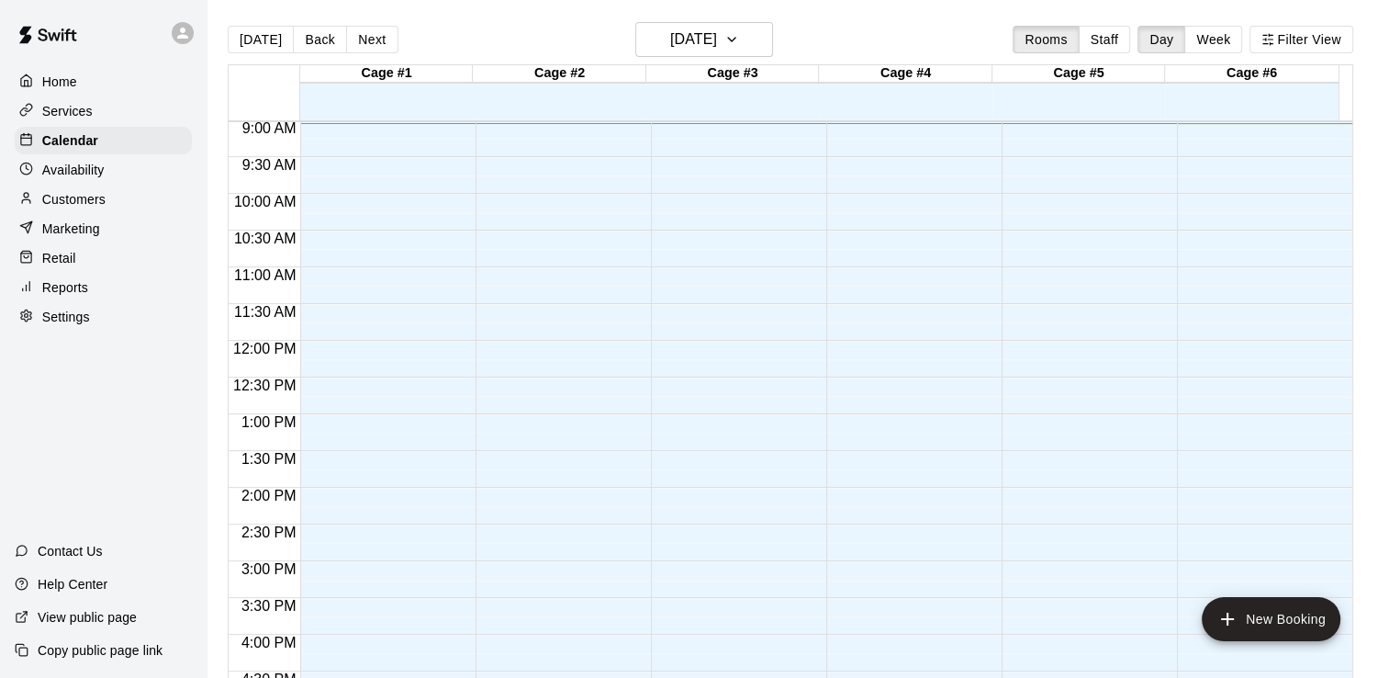  What do you see at coordinates (103, 317) in the screenshot?
I see `a: Settings` at bounding box center [103, 317].